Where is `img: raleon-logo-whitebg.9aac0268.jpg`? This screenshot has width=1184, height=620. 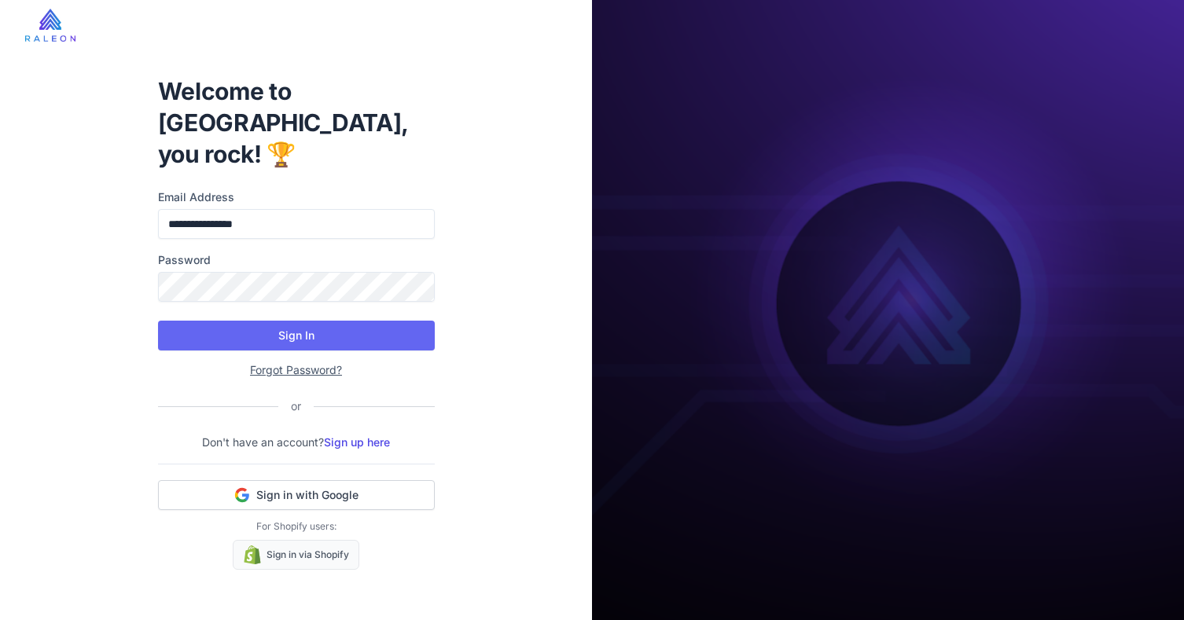 img: raleon-logo-whitebg.9aac0268.jpg is located at coordinates (50, 25).